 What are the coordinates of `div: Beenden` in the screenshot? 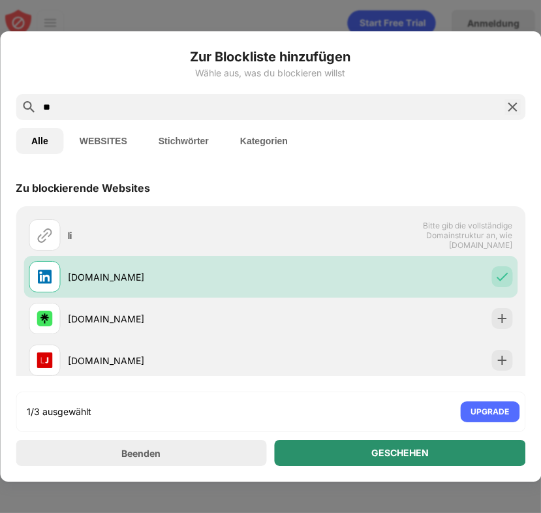 It's located at (141, 453).